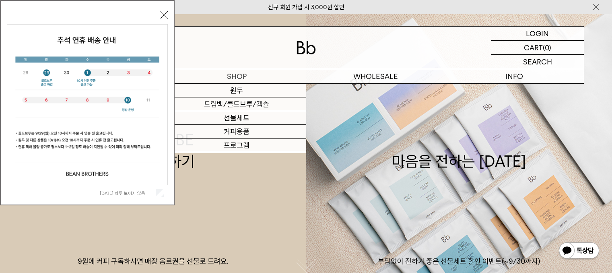 This screenshot has width=612, height=273. What do you see at coordinates (306, 47) in the screenshot?
I see `img: 로고` at bounding box center [306, 47].